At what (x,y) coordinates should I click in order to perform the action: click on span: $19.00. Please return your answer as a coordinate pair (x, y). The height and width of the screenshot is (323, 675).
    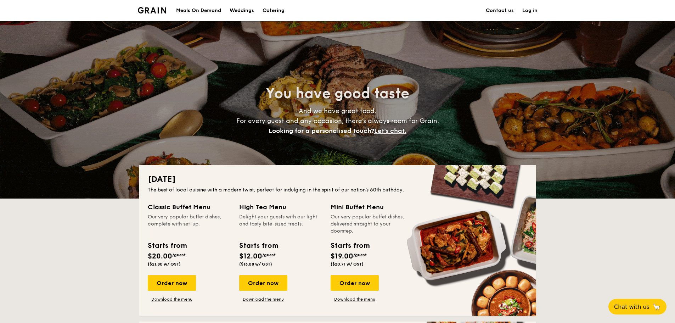
    Looking at the image, I should click on (342, 256).